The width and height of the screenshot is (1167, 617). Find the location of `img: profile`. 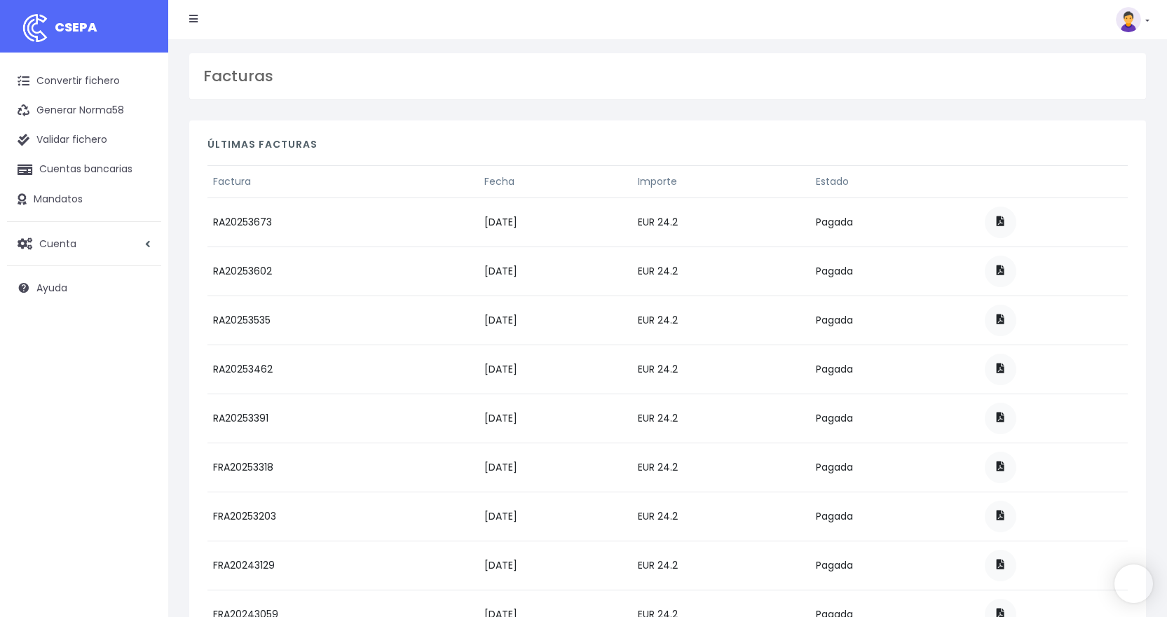

img: profile is located at coordinates (1128, 20).